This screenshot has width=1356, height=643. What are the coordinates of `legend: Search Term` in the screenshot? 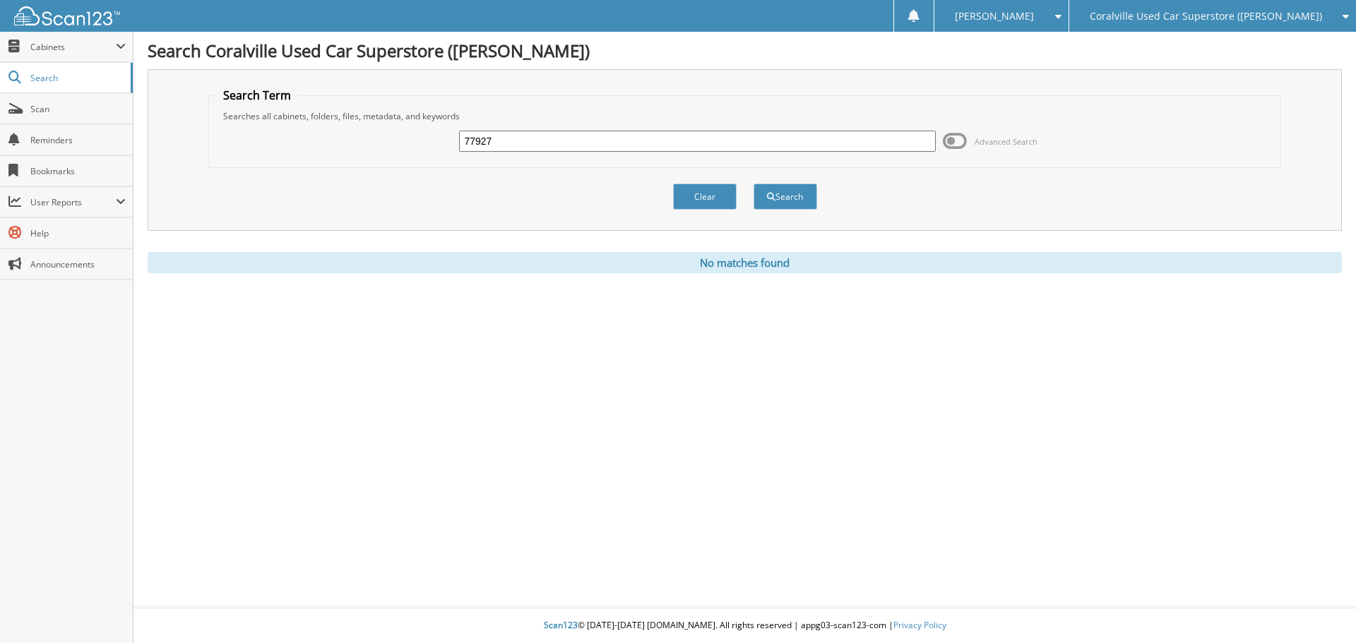 It's located at (257, 95).